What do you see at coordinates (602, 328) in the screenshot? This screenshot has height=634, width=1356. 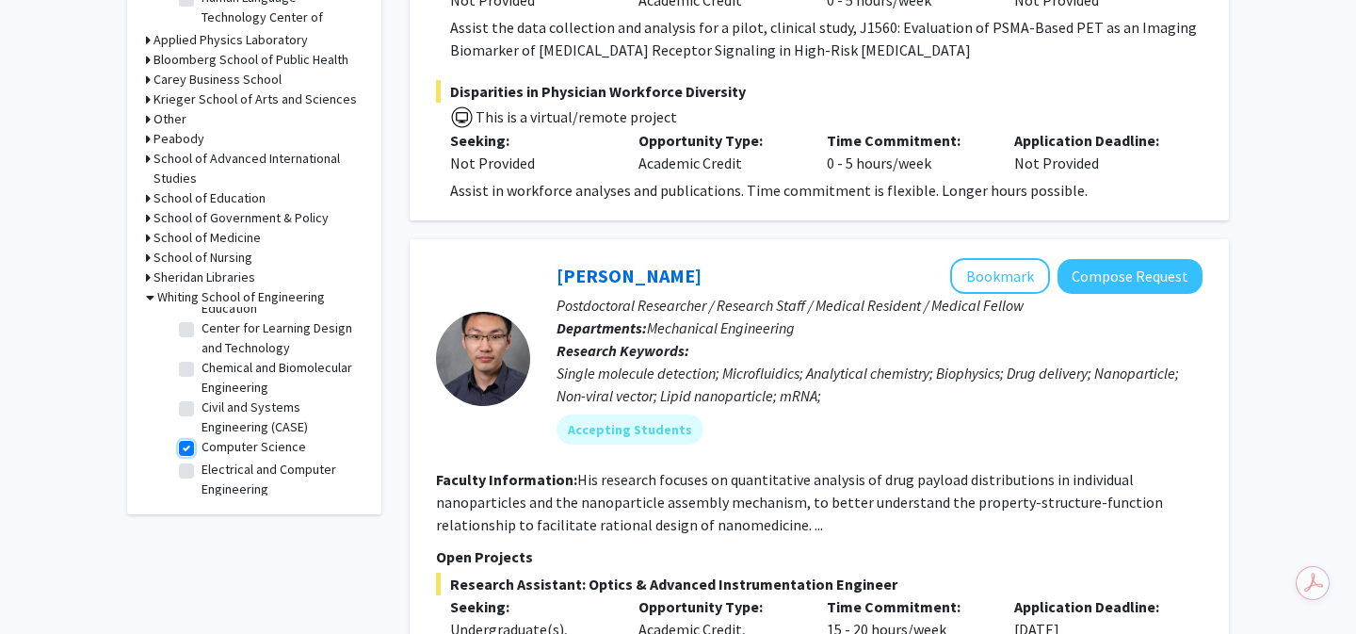 I see `b: Departments:` at bounding box center [602, 328].